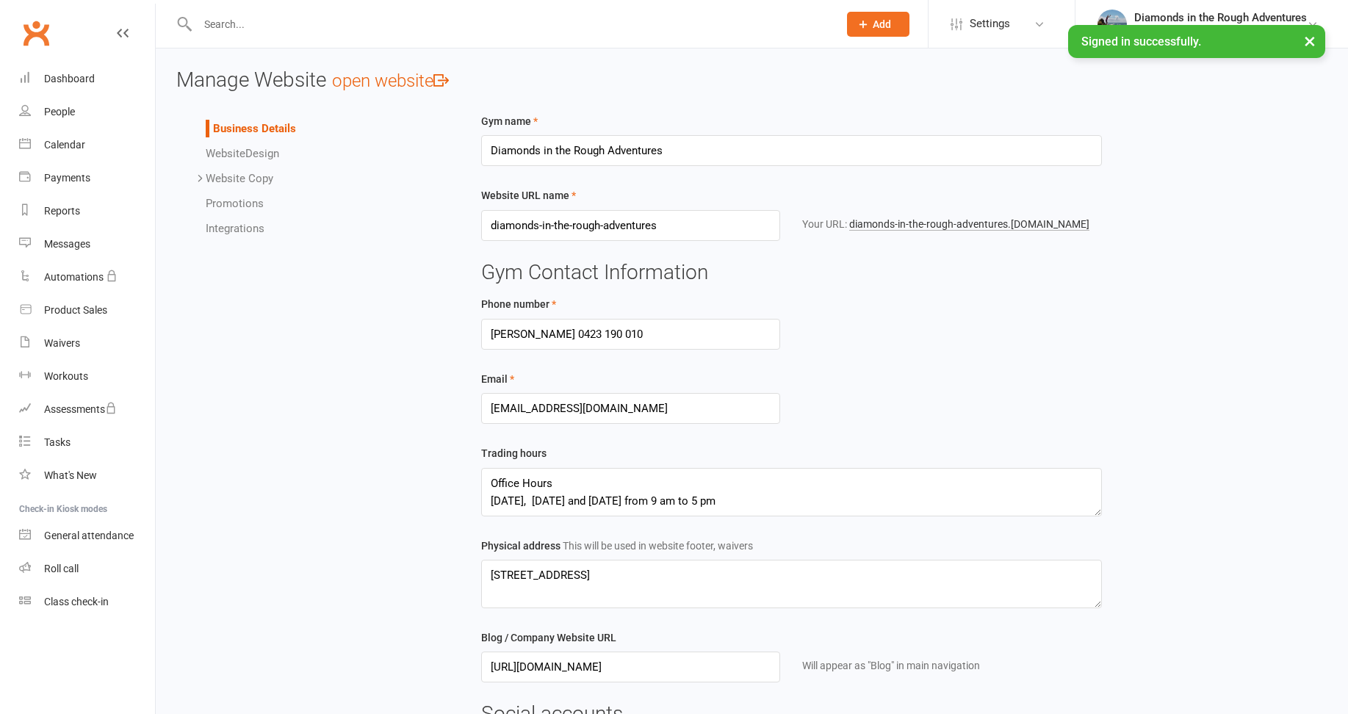  What do you see at coordinates (66, 376) in the screenshot?
I see `div: Workouts` at bounding box center [66, 376].